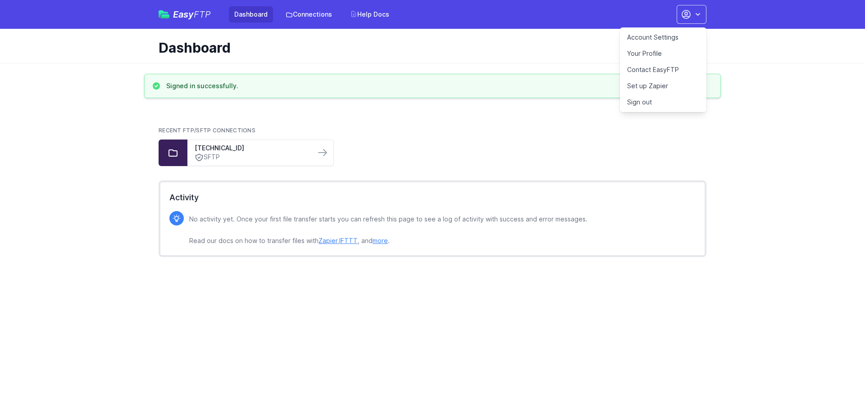  Describe the element at coordinates (251, 157) in the screenshot. I see `a: SFTP` at that location.